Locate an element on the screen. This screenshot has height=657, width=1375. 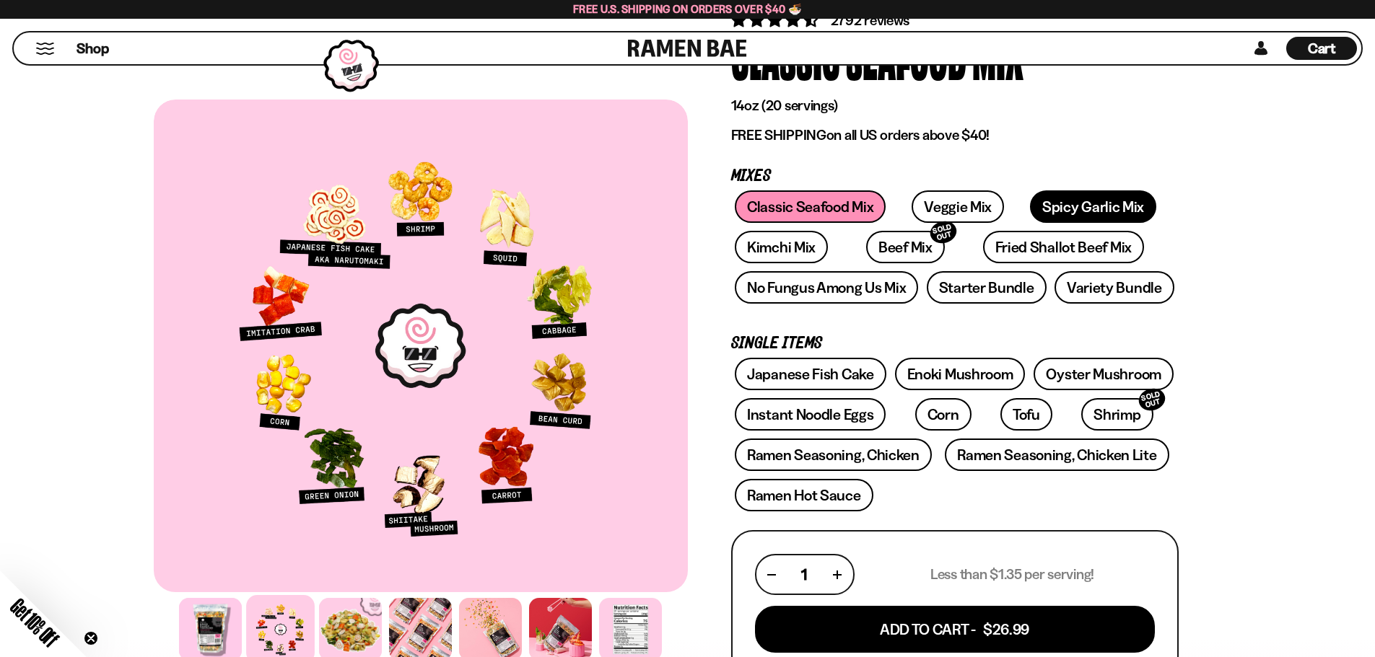
a: Kimchi Mix is located at coordinates (781, 247).